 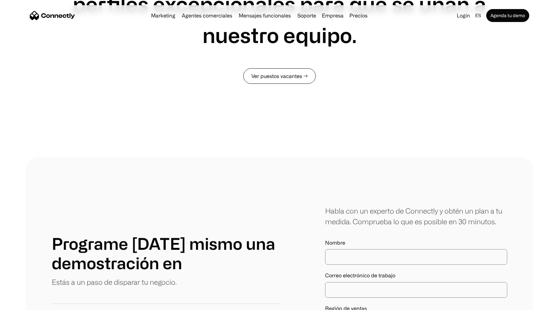 I want to click on a: Soporte, so click(x=307, y=16).